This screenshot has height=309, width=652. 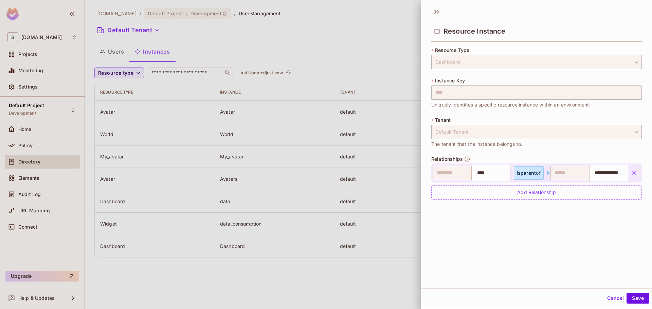 What do you see at coordinates (477, 144) in the screenshot?
I see `span: The tenant that the instance belongs to.` at bounding box center [477, 144].